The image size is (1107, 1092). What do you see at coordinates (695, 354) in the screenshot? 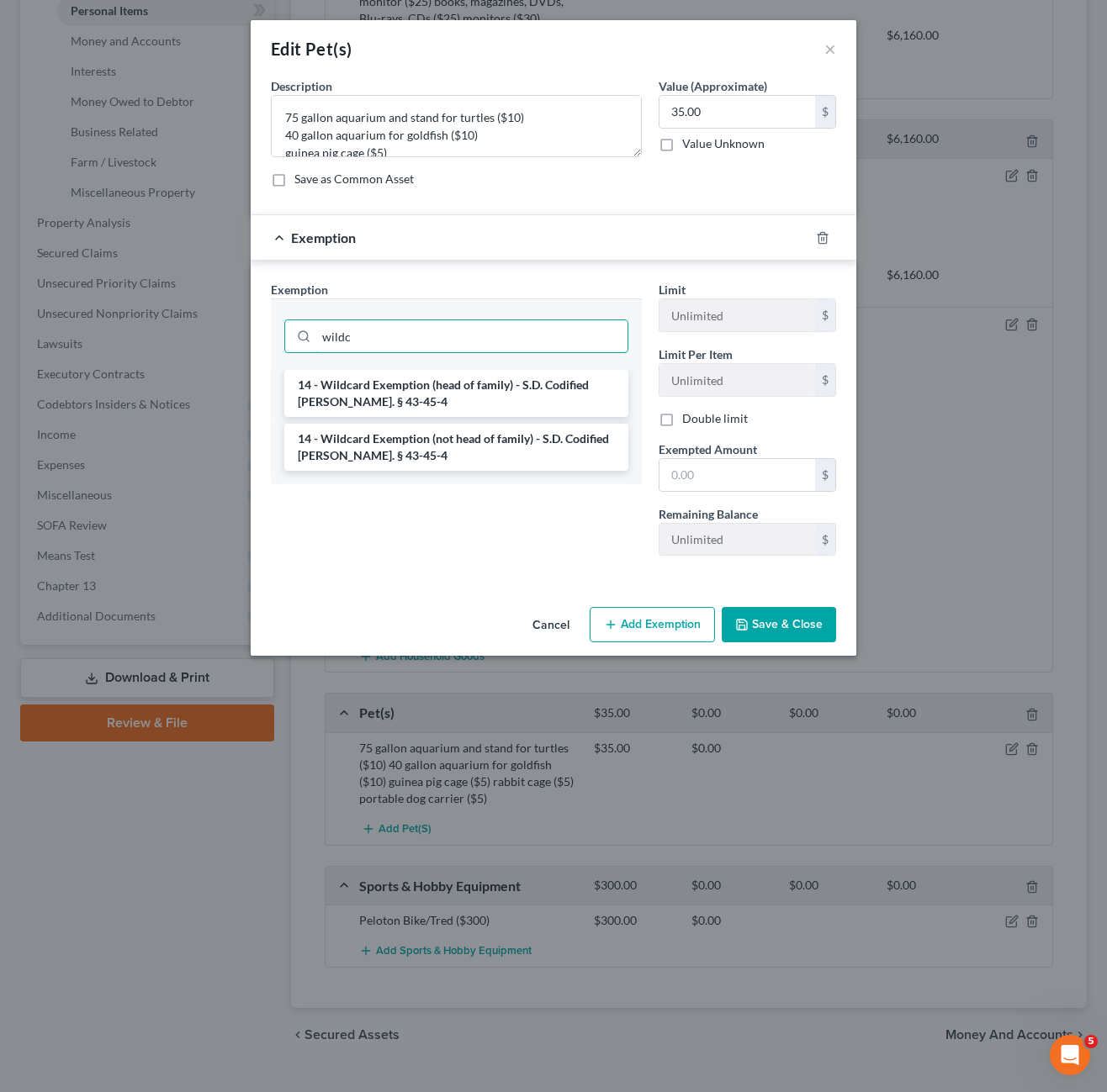
I see `label: Limit Per Item` at bounding box center [695, 354].